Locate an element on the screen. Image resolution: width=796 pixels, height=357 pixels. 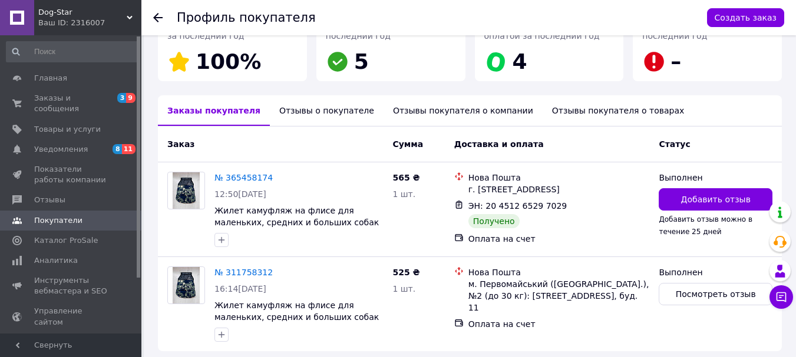
a: Жилет камуфляж на флисе для маленьких, средних и больших собак 4XL is located at coordinates (296, 223).